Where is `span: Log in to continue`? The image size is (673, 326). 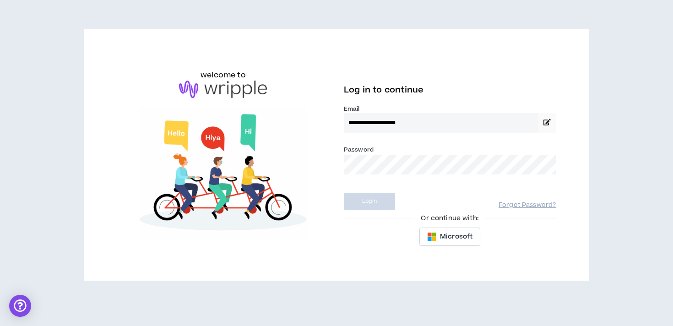
span: Log in to continue is located at coordinates (384, 90).